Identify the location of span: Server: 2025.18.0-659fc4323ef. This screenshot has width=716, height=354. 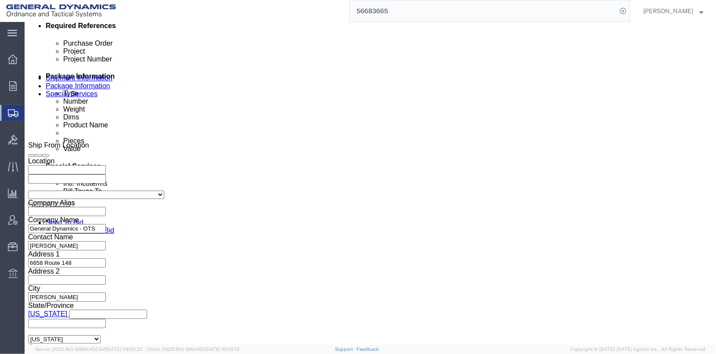
(89, 349).